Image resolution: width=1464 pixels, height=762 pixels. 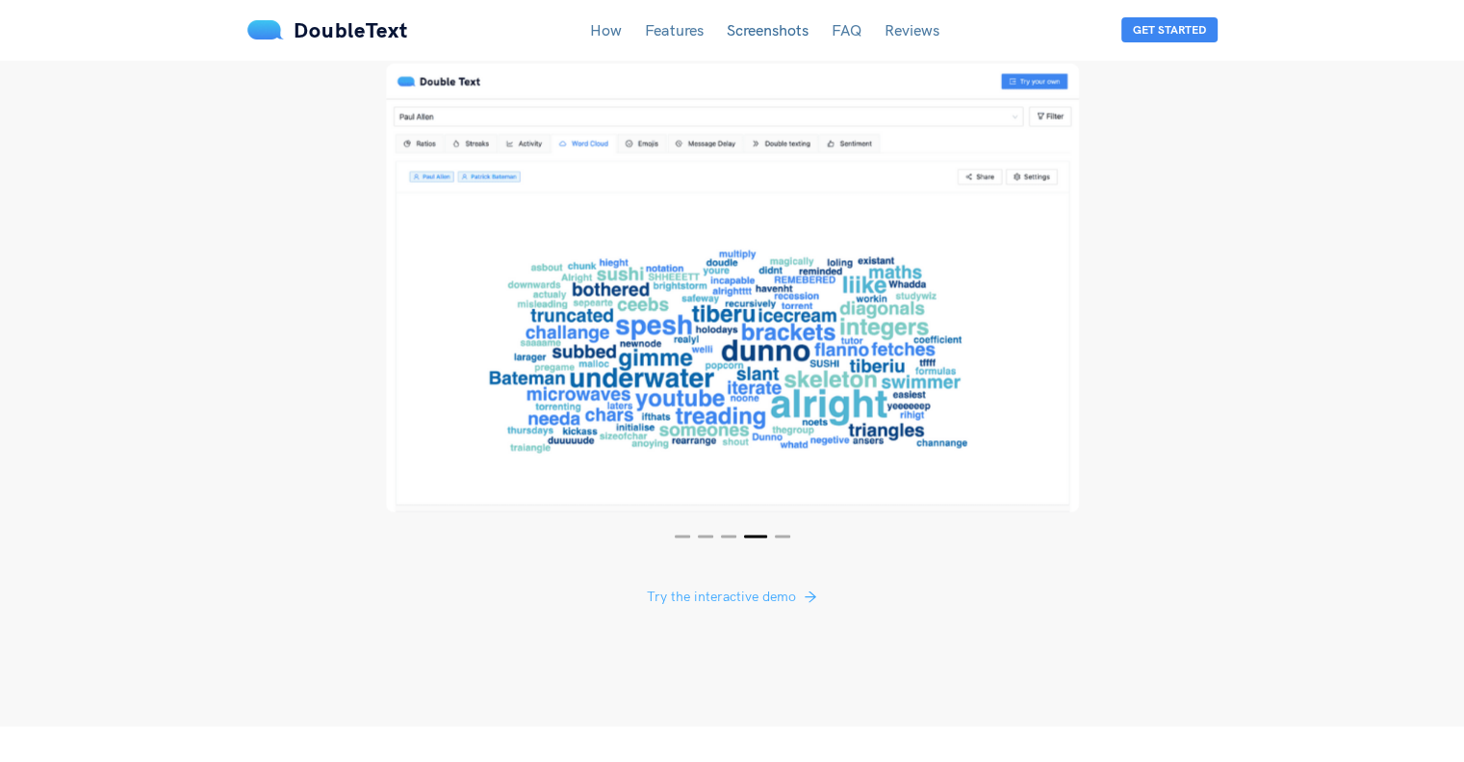 I want to click on button: 4, so click(x=756, y=535).